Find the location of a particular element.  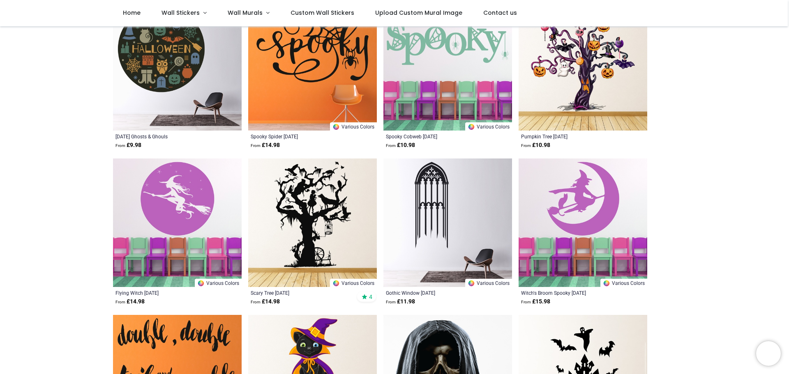

img: Gothic Window Halloween Wall Sticker is located at coordinates (448, 223).